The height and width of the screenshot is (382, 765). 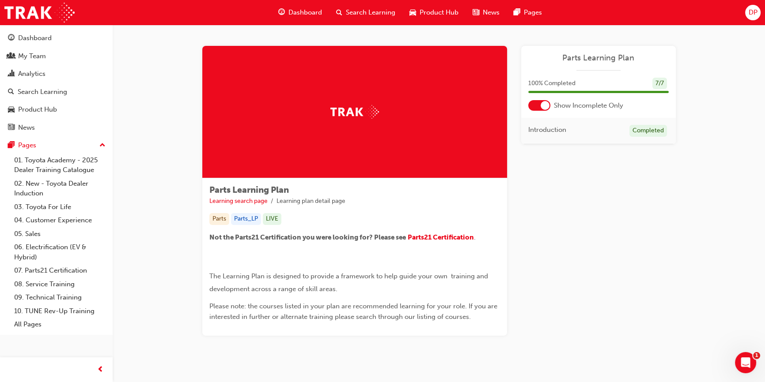 I want to click on button: Pages, so click(x=56, y=145).